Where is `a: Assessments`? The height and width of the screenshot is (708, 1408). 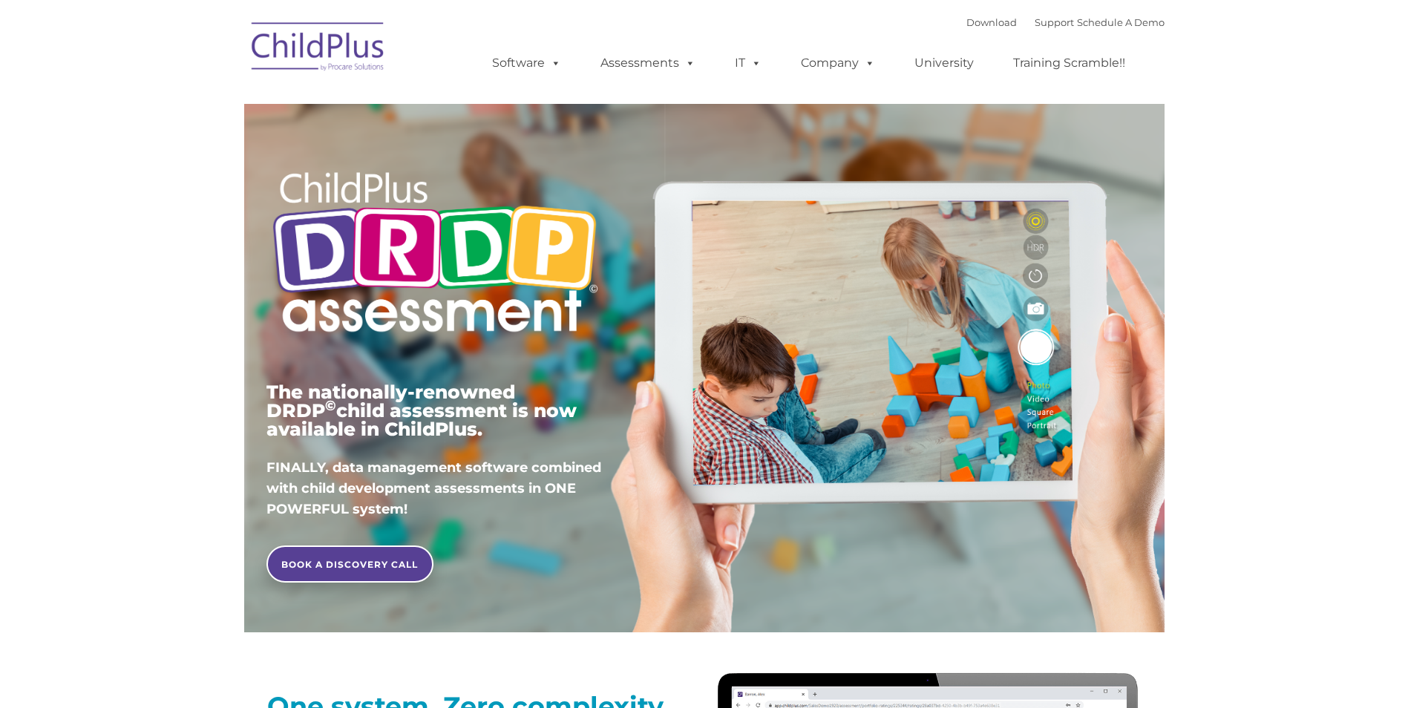 a: Assessments is located at coordinates (648, 63).